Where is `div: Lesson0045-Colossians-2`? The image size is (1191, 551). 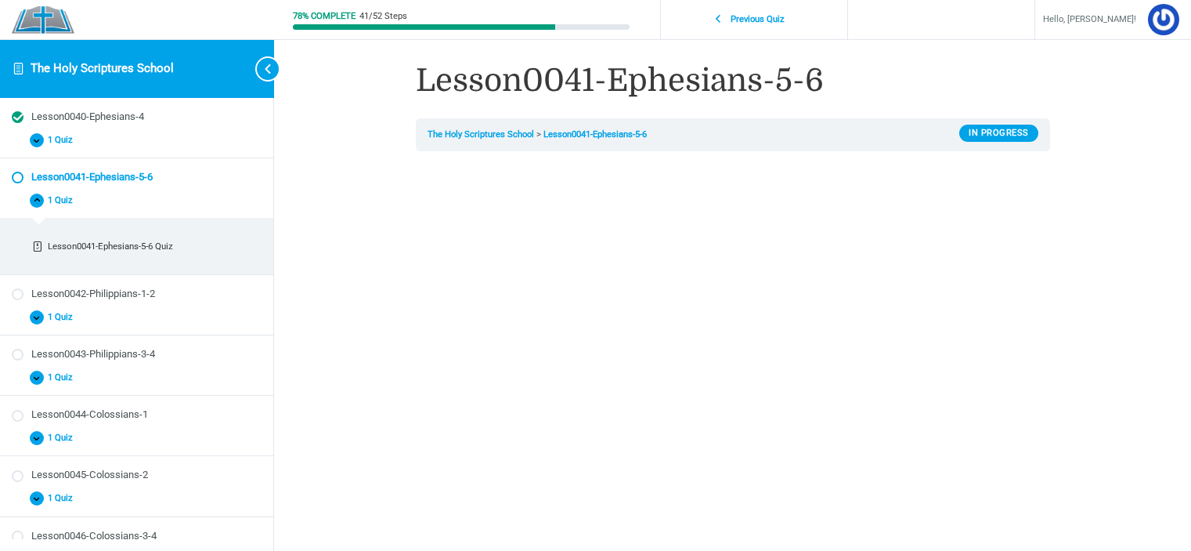 div: Lesson0045-Colossians-2 is located at coordinates (146, 475).